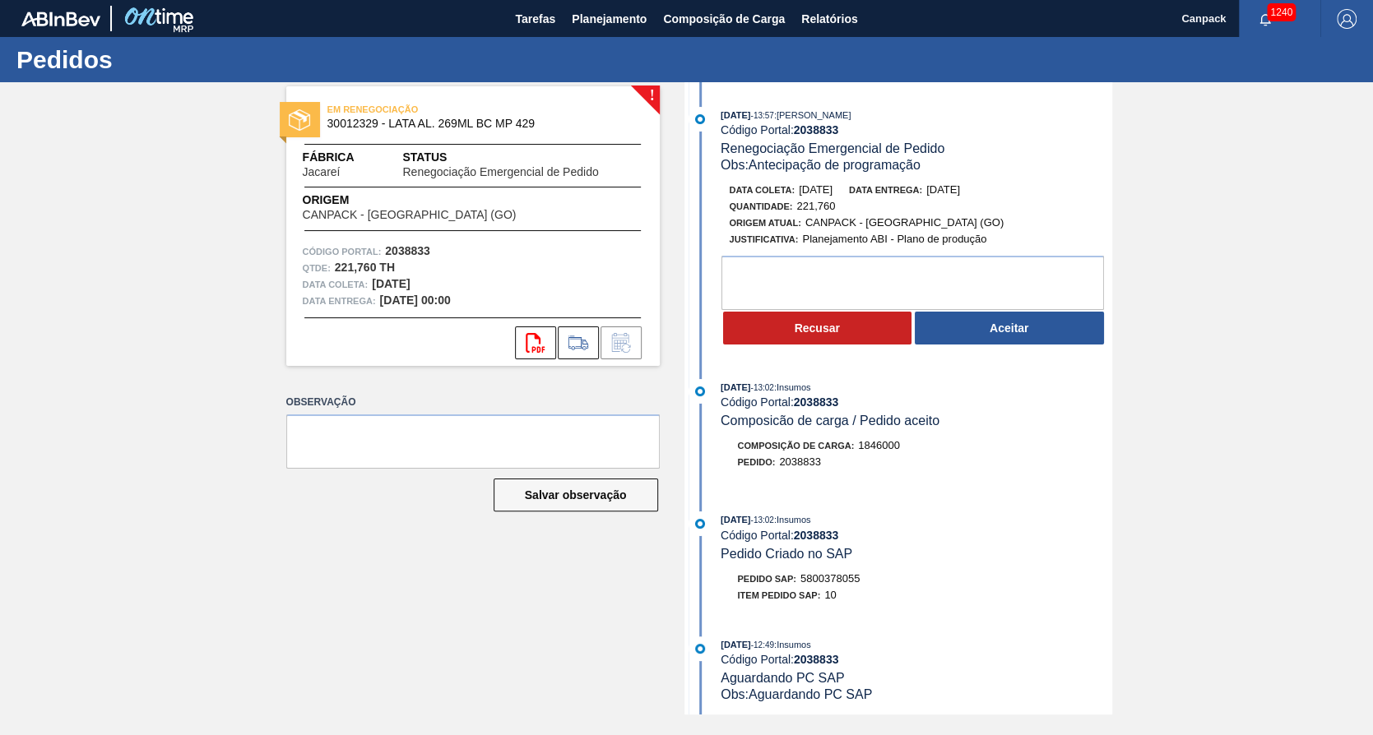 This screenshot has width=1373, height=735. I want to click on span: Obs: Antecipação de programação, so click(820, 165).